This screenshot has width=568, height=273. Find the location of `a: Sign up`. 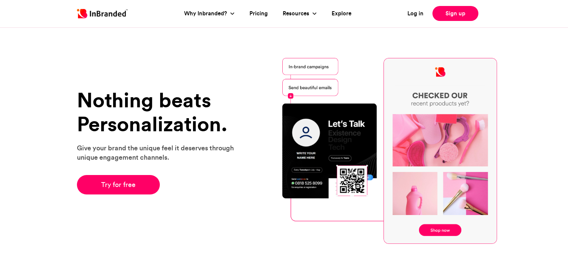

a: Sign up is located at coordinates (455, 13).